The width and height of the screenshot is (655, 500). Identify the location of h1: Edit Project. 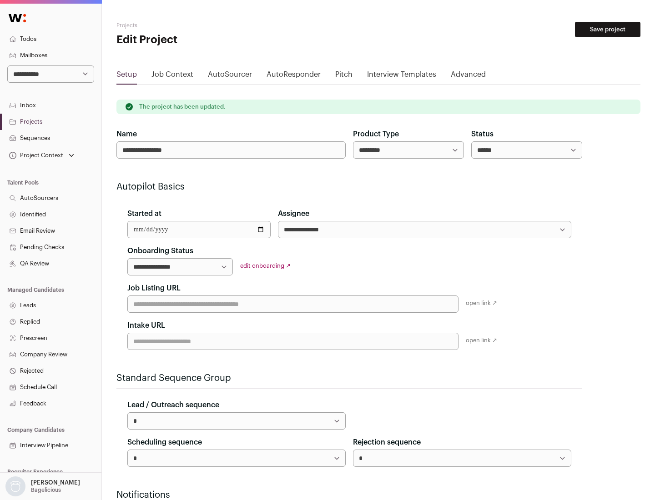
(204, 40).